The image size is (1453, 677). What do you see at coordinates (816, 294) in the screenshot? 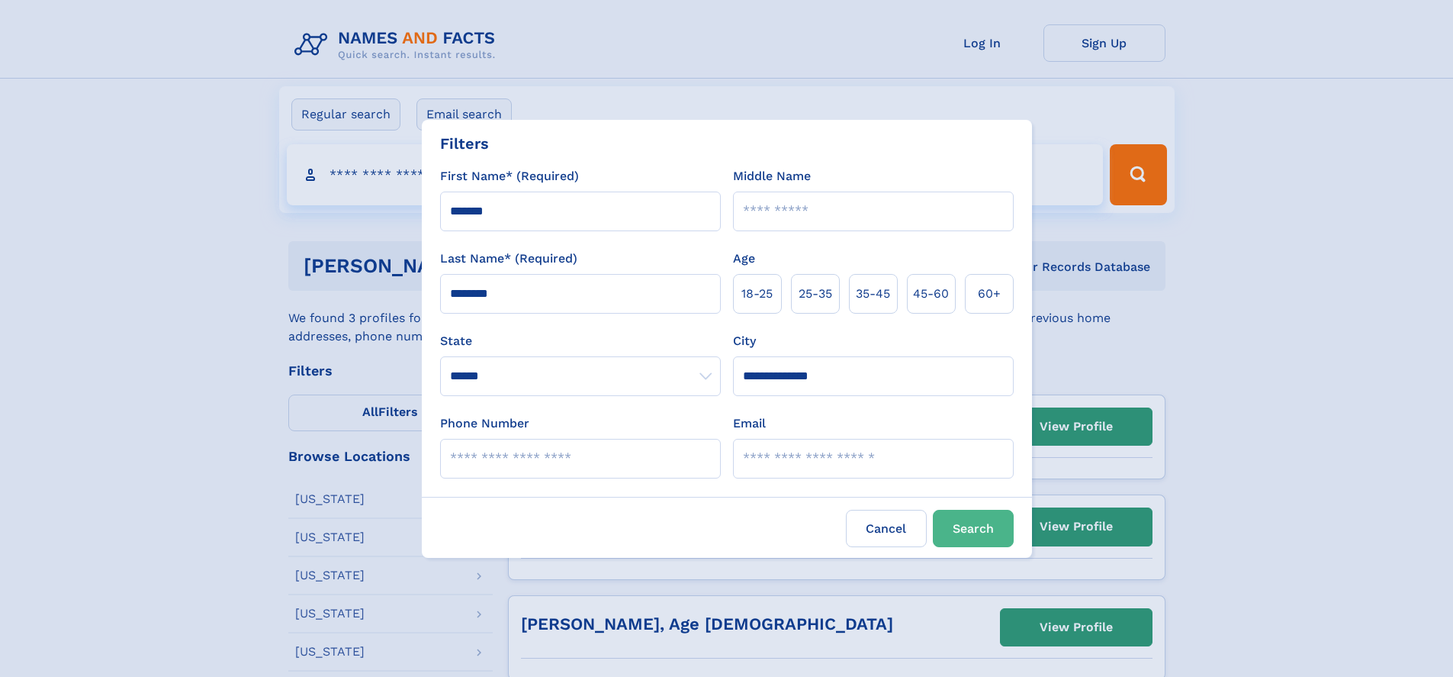
I see `span: 25‑35` at bounding box center [816, 294].